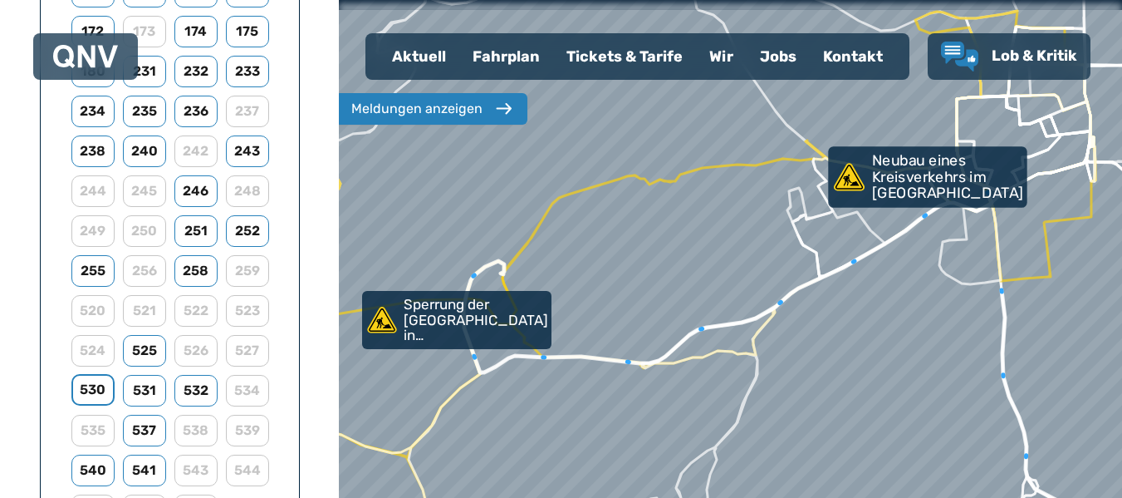  I want to click on div: Jobs, so click(778, 56).